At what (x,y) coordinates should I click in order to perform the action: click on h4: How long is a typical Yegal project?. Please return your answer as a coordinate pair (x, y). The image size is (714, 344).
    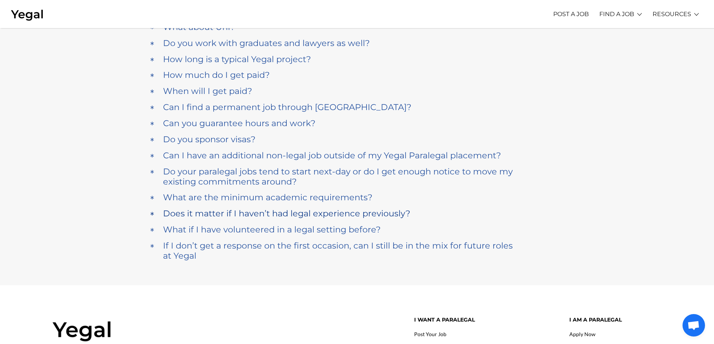
    Looking at the image, I should click on (237, 59).